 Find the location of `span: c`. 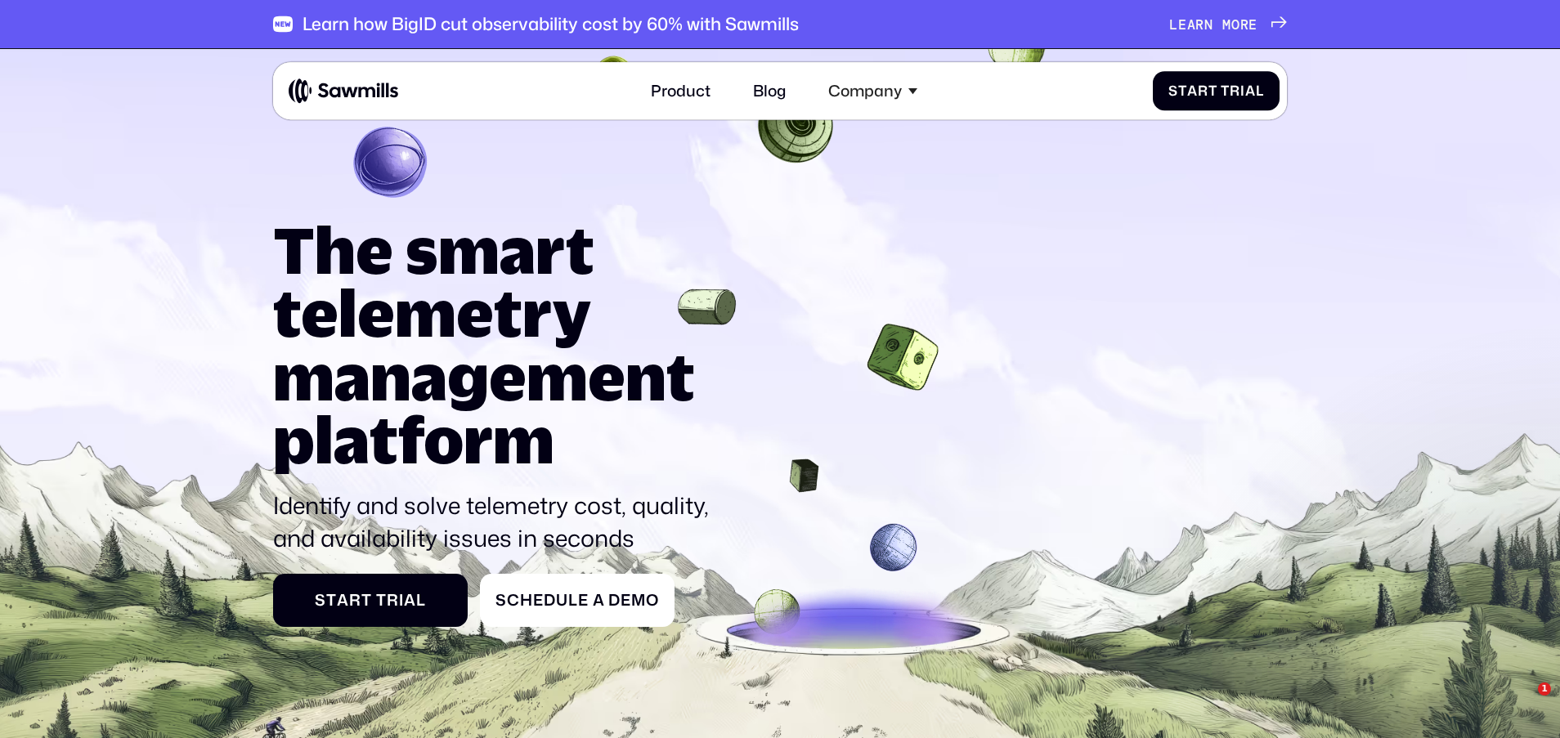

span: c is located at coordinates (513, 600).